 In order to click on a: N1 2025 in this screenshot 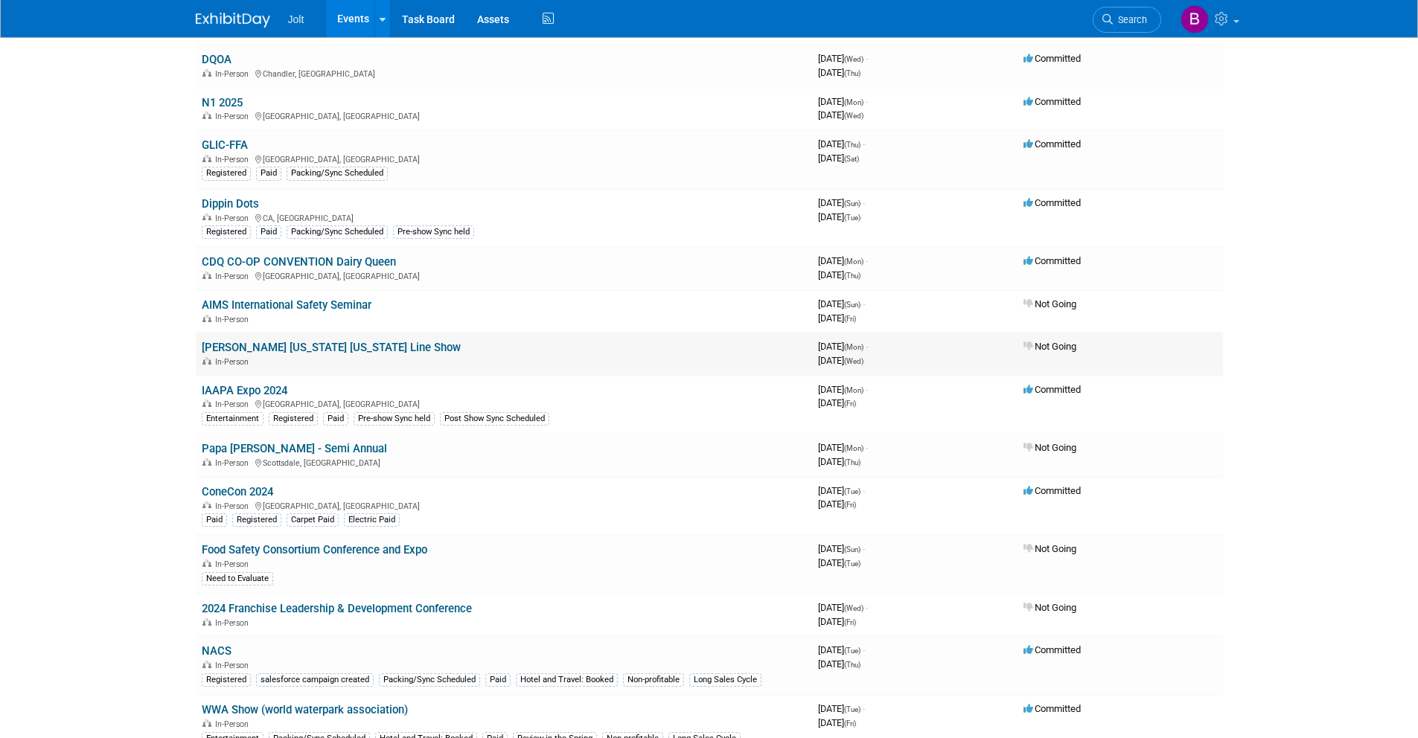, I will do `click(222, 103)`.